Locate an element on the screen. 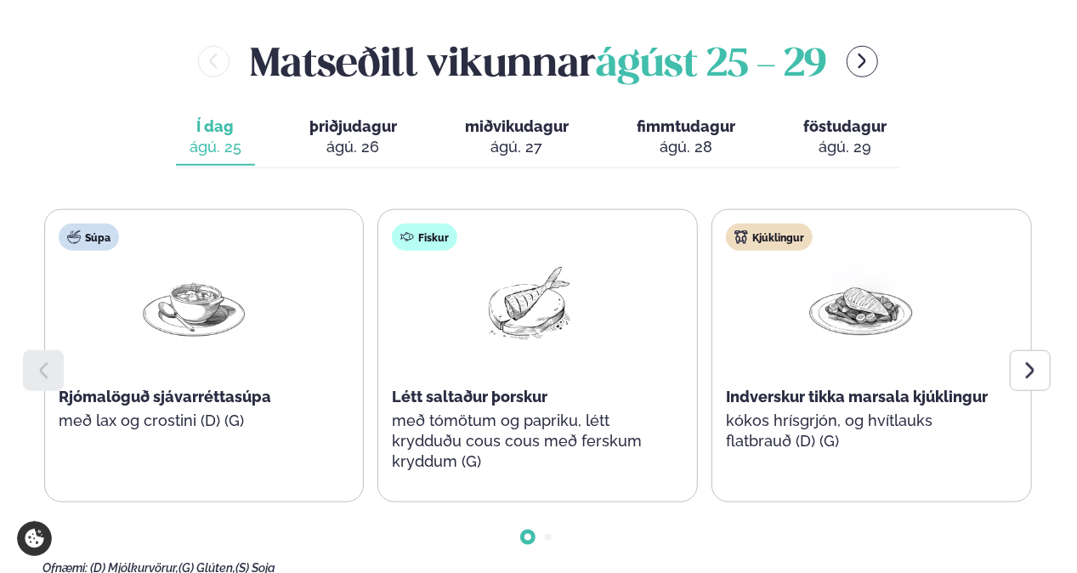 This screenshot has height=573, width=1077. img: Chicken-breast.png is located at coordinates (861, 304).